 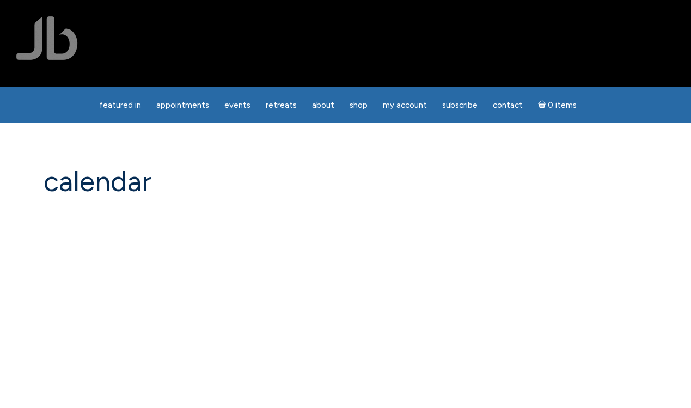 I want to click on span: Subscribe, so click(x=459, y=105).